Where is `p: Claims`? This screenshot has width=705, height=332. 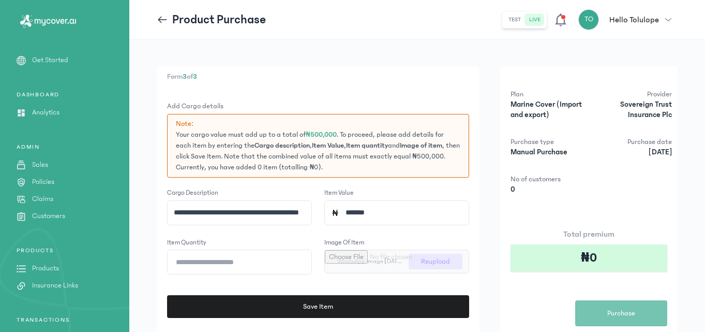 p: Claims is located at coordinates (42, 199).